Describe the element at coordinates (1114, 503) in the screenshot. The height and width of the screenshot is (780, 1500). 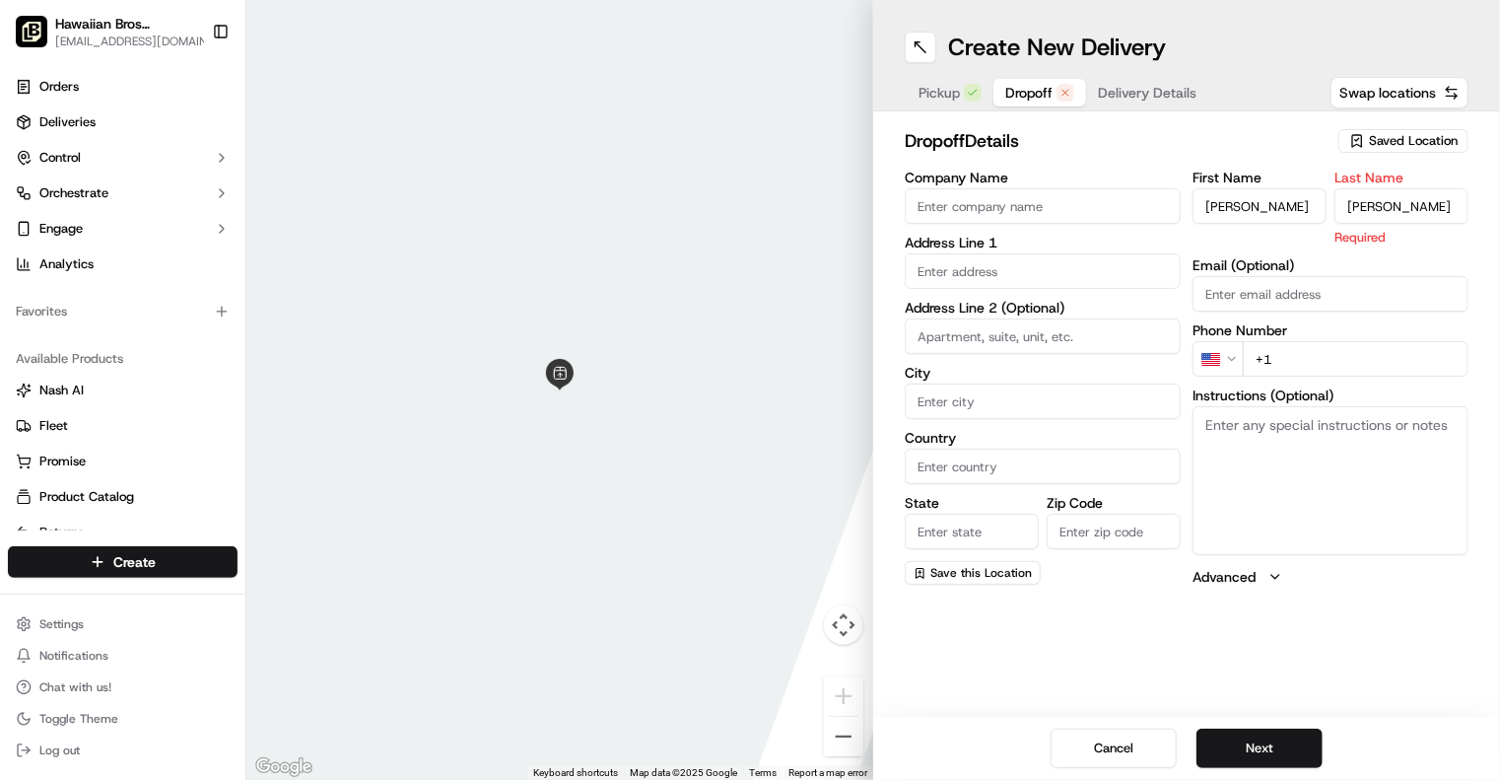
I see `label: Zip Code` at that location.